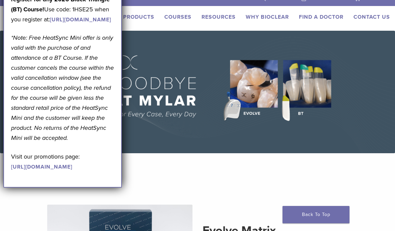  What do you see at coordinates (267, 17) in the screenshot?
I see `a: Why Bioclear` at bounding box center [267, 17].